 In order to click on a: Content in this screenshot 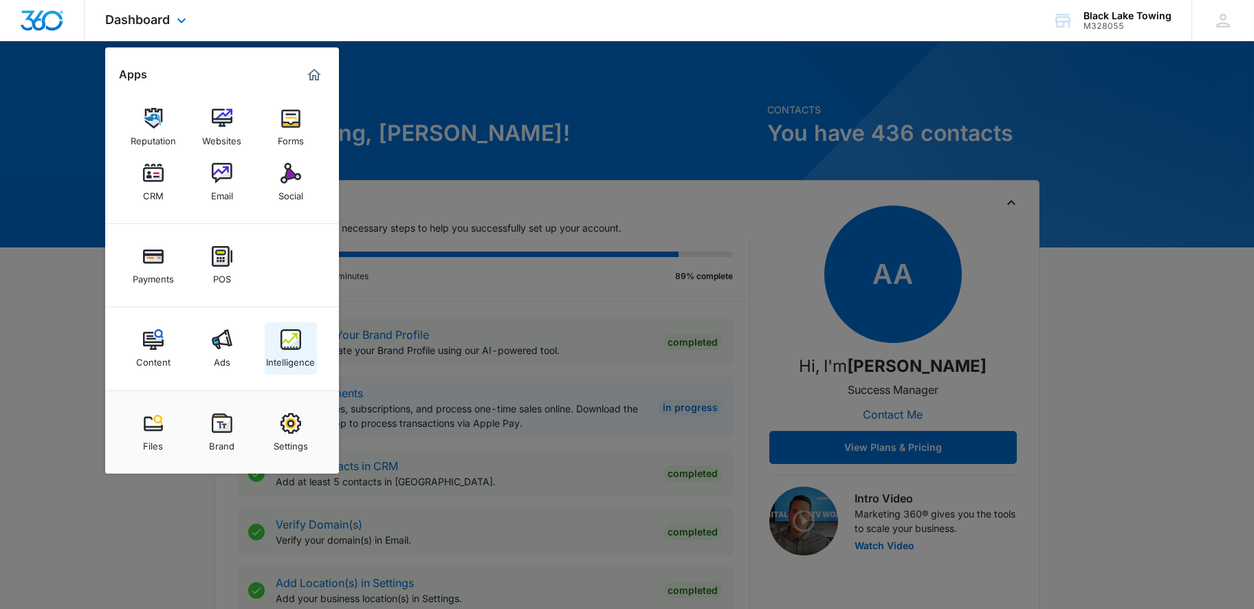, I will do `click(153, 349)`.